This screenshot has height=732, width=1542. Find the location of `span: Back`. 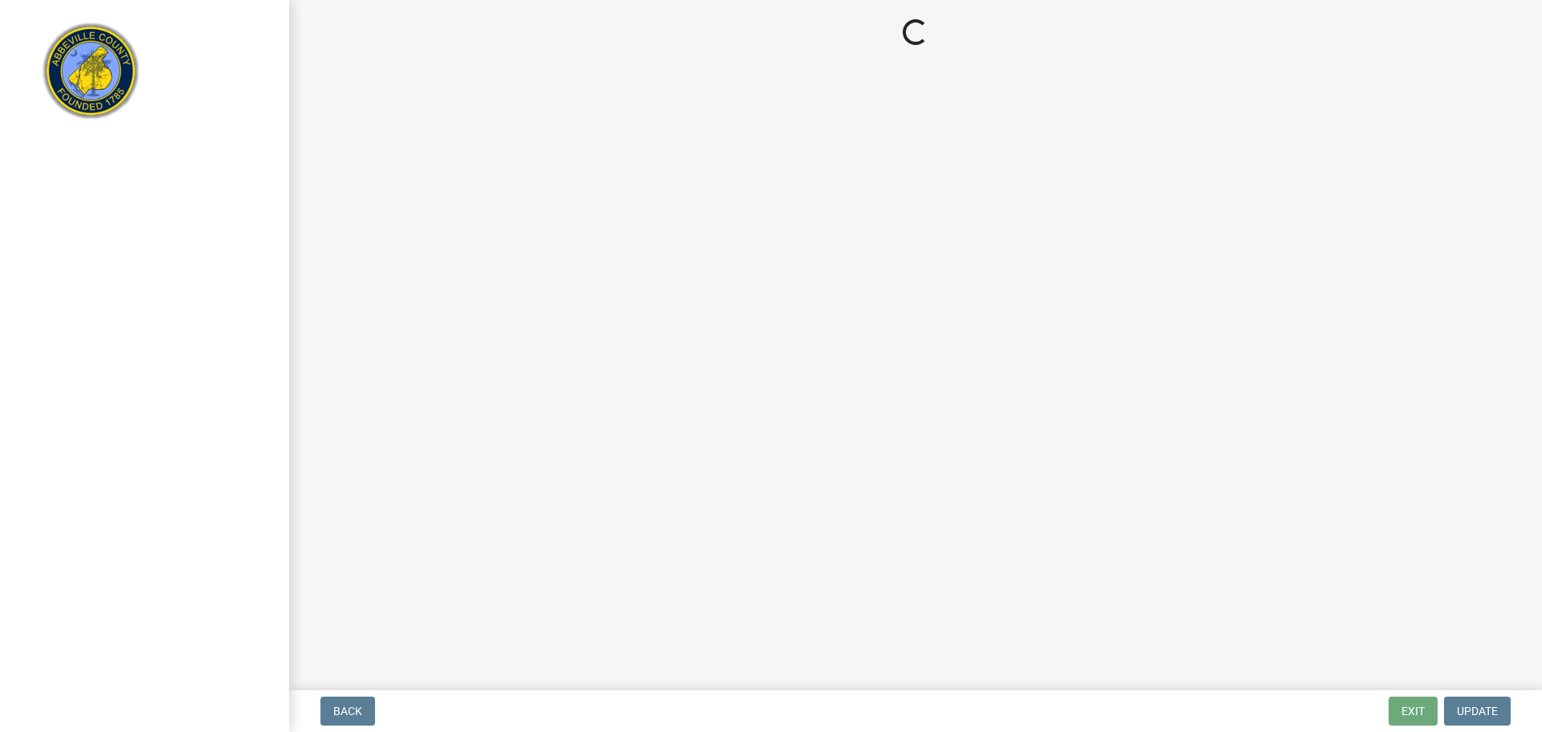

span: Back is located at coordinates (348, 711).